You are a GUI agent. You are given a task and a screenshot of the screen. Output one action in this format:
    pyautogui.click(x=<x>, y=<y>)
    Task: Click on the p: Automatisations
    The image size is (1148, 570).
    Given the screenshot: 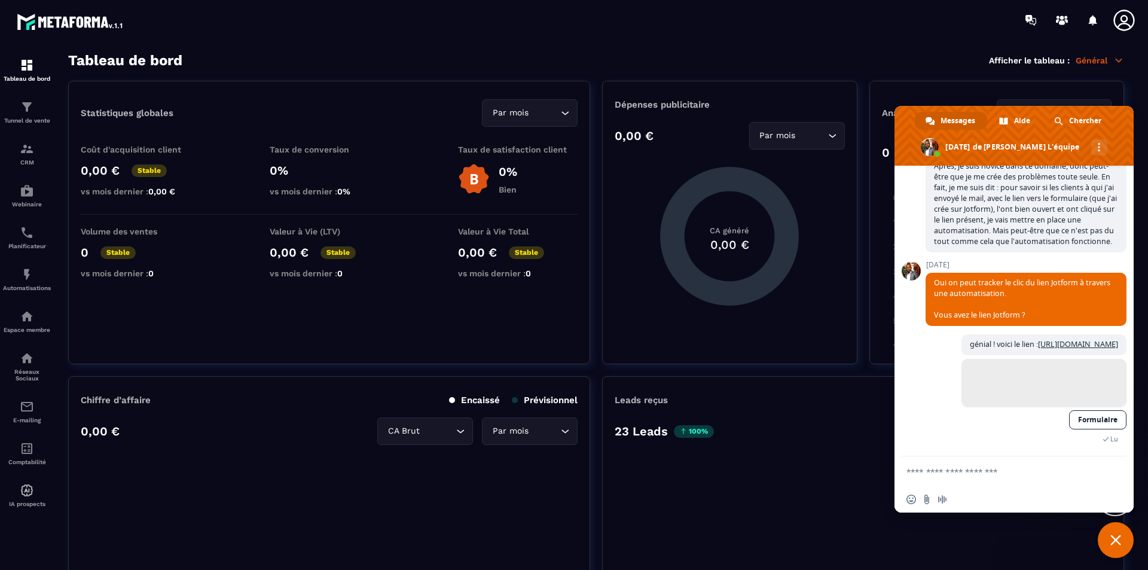 What is the action you would take?
    pyautogui.click(x=27, y=288)
    